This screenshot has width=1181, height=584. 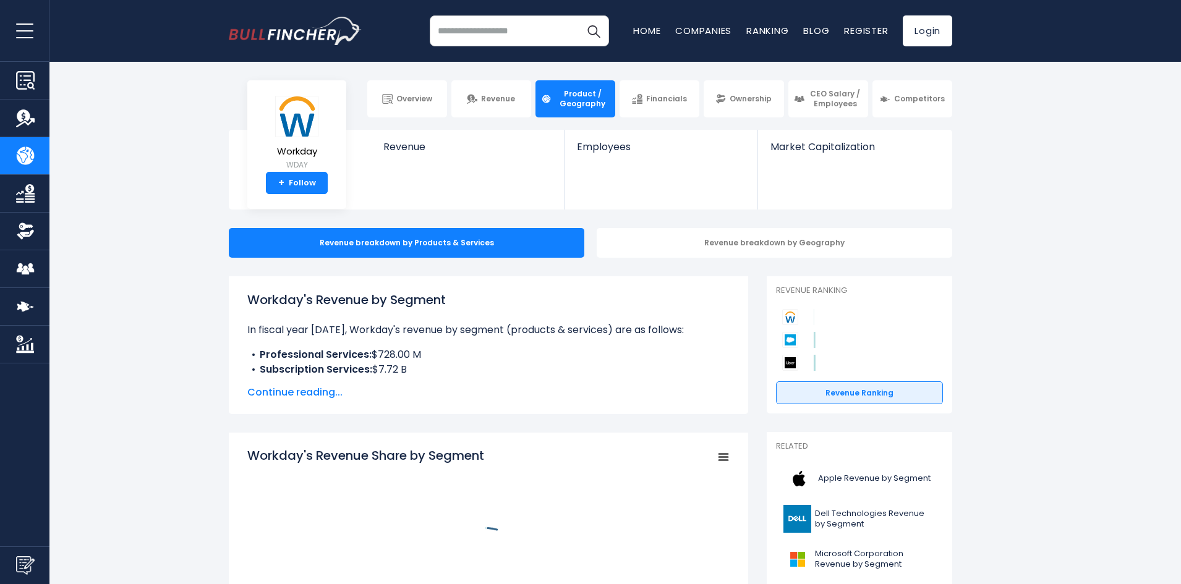 I want to click on img: Salesforce competitors logo, so click(x=790, y=340).